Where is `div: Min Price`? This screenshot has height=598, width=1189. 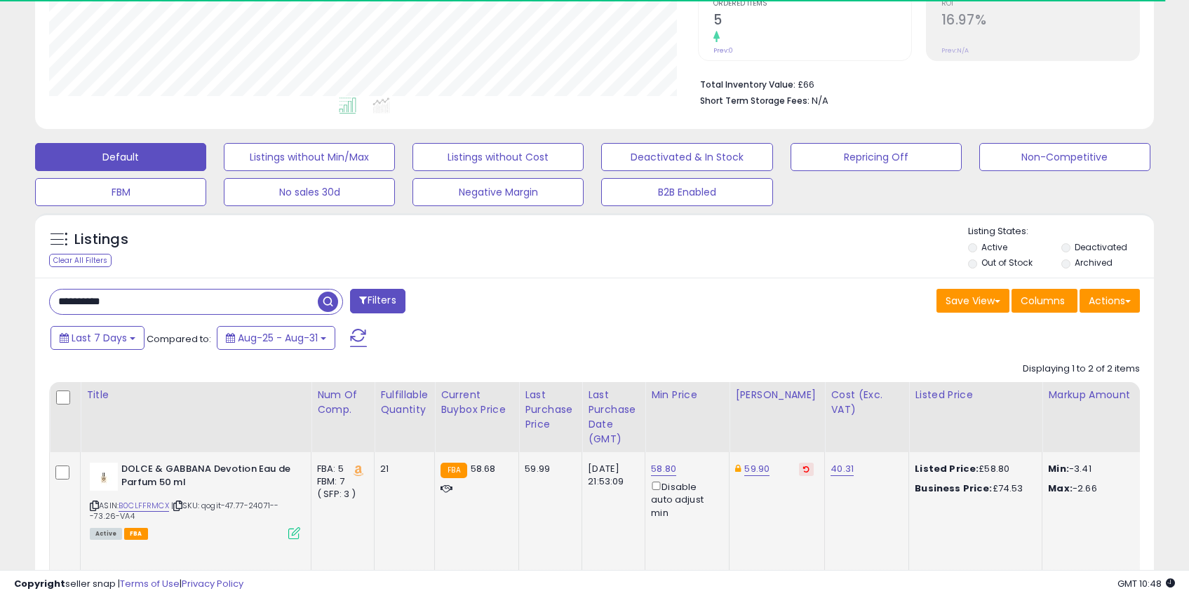
div: Min Price is located at coordinates (686, 395).